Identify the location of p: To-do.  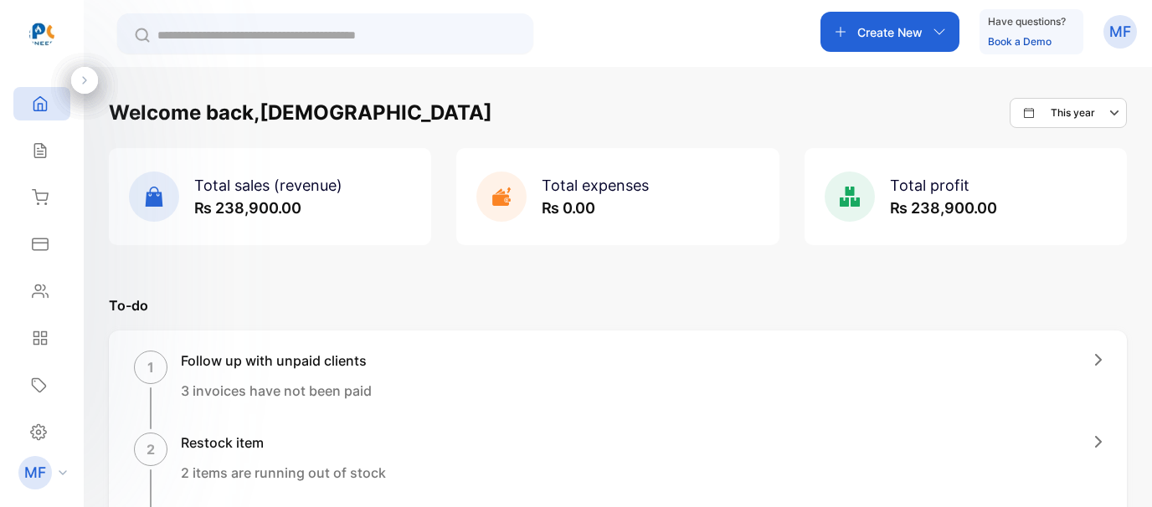
(618, 306).